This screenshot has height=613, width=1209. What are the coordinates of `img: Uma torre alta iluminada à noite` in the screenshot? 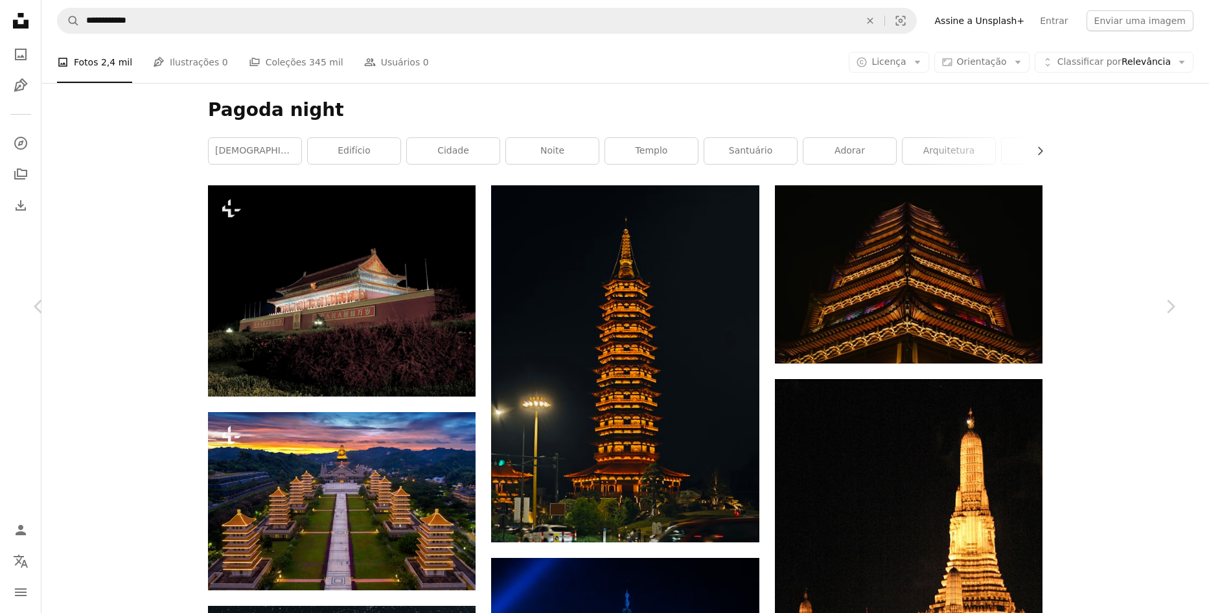 It's located at (909, 274).